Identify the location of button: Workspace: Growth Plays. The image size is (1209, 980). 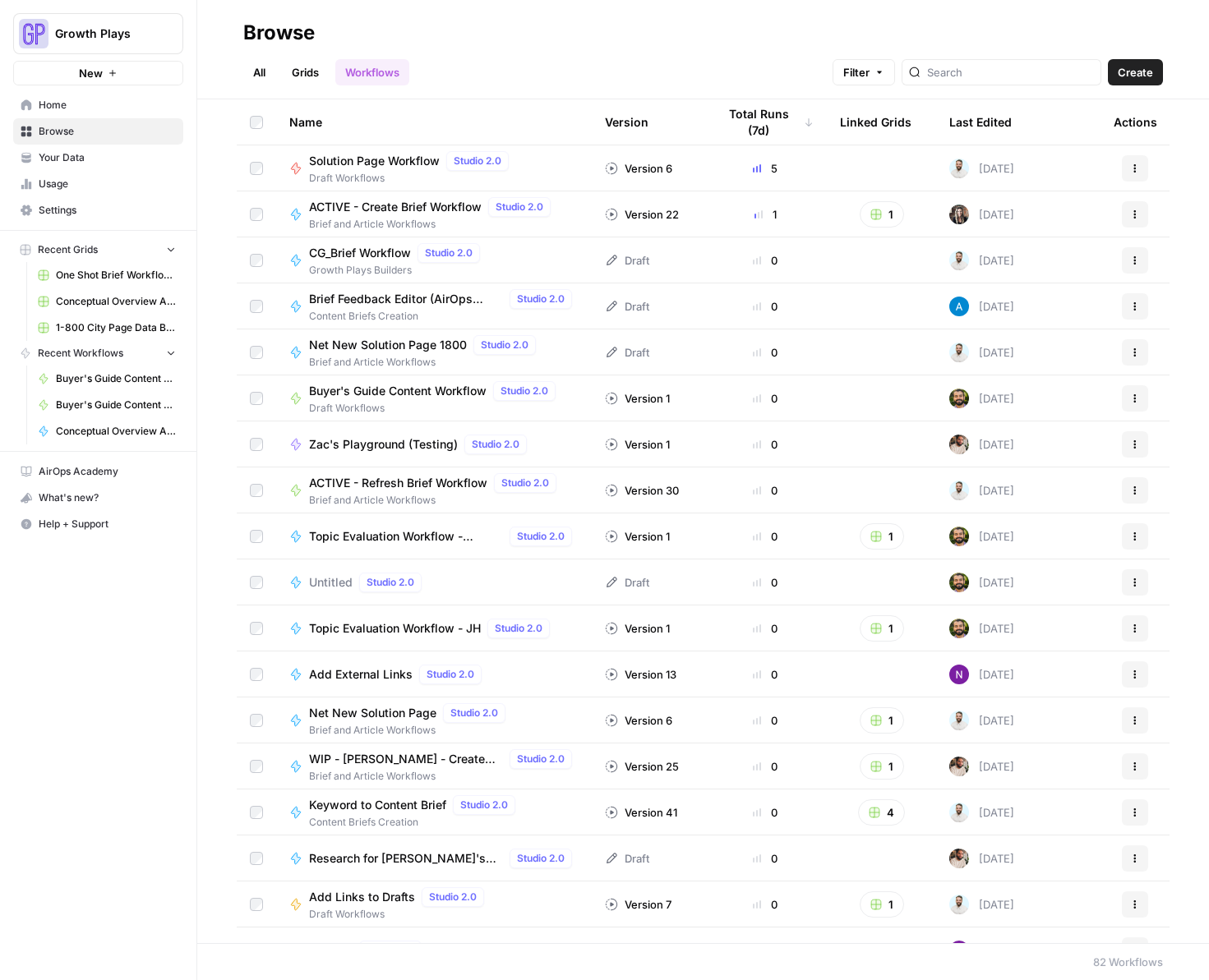
(98, 34).